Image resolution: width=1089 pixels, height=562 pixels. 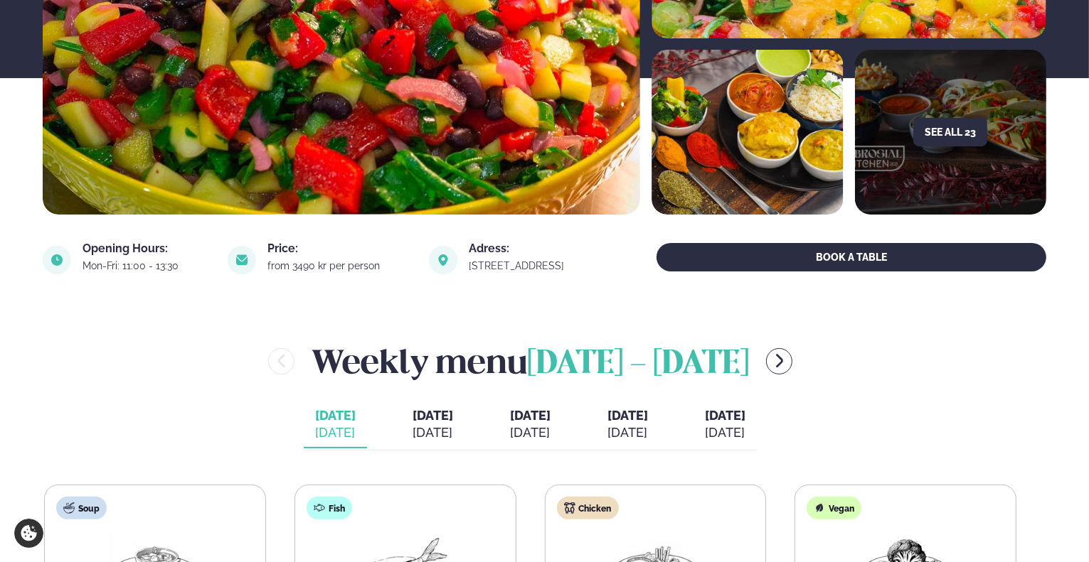 I want to click on img: soup.svg, so click(x=69, y=508).